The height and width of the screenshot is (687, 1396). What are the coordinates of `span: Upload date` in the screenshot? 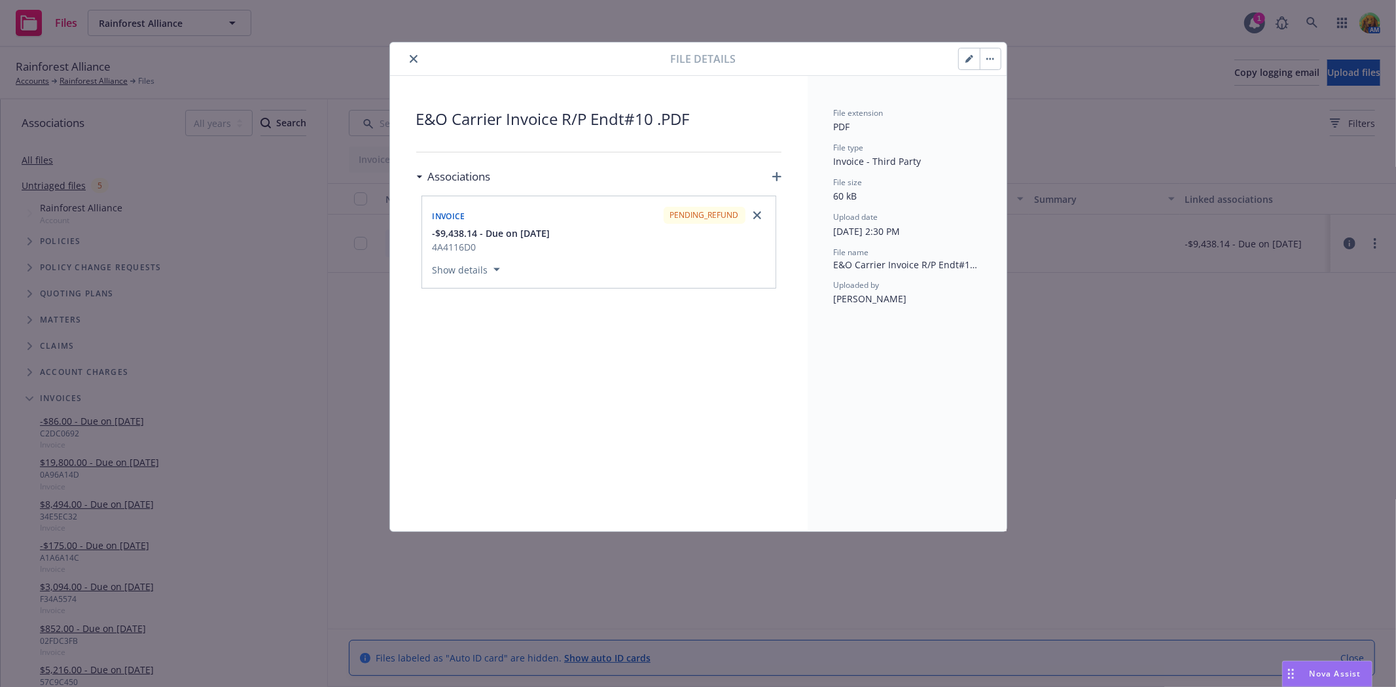 It's located at (856, 217).